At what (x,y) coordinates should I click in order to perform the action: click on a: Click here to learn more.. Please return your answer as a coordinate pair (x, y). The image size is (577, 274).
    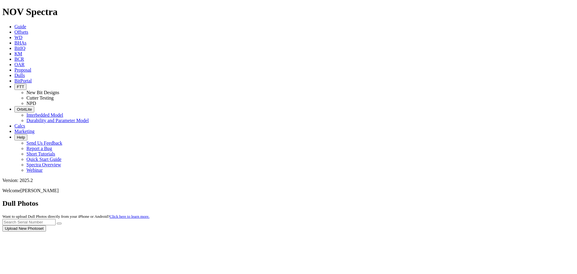
    Looking at the image, I should click on (130, 216).